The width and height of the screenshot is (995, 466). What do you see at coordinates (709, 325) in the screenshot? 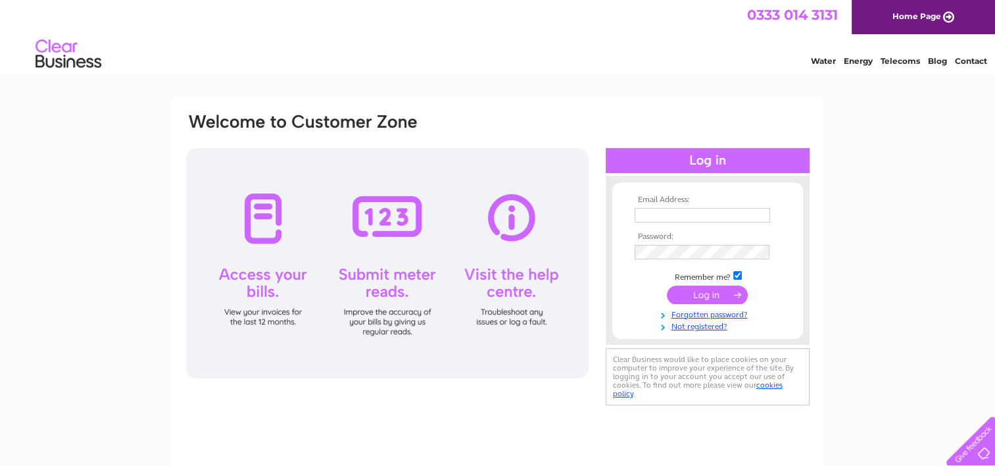
I see `a: Not registered?` at bounding box center [709, 325].